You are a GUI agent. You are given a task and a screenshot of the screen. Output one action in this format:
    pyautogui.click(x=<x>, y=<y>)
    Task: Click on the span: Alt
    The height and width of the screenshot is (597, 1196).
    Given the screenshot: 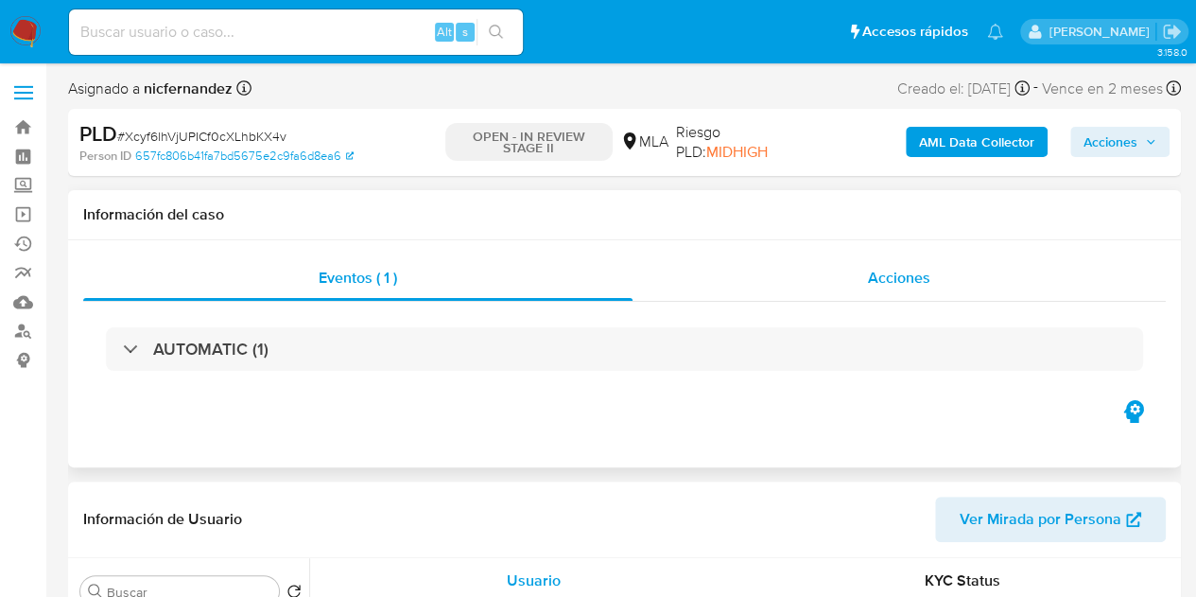 What is the action you would take?
    pyautogui.click(x=444, y=31)
    